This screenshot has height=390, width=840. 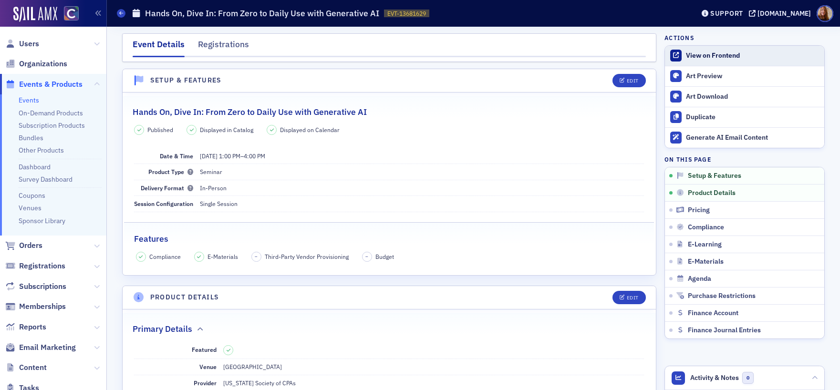 I want to click on div: View on Frontend, so click(x=752, y=56).